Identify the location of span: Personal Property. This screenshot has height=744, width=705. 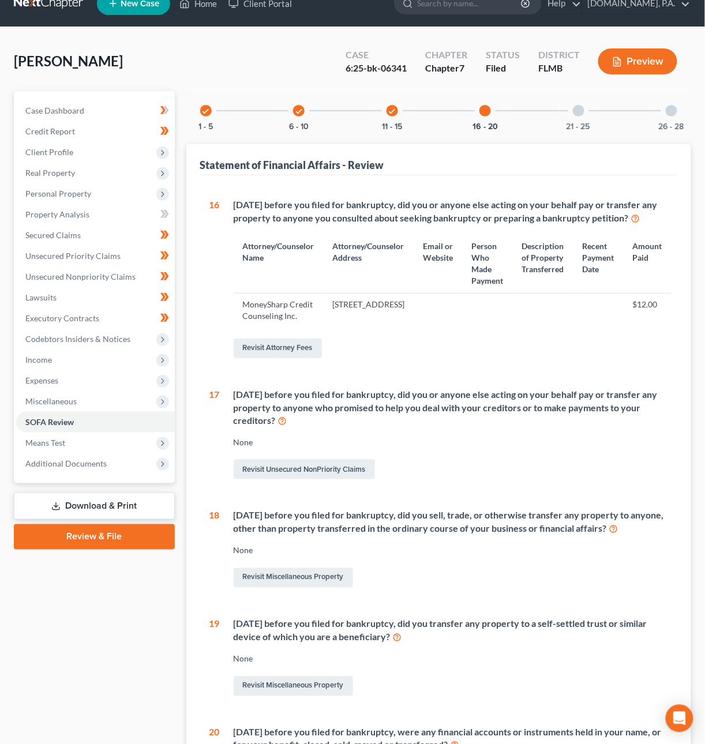
(58, 193).